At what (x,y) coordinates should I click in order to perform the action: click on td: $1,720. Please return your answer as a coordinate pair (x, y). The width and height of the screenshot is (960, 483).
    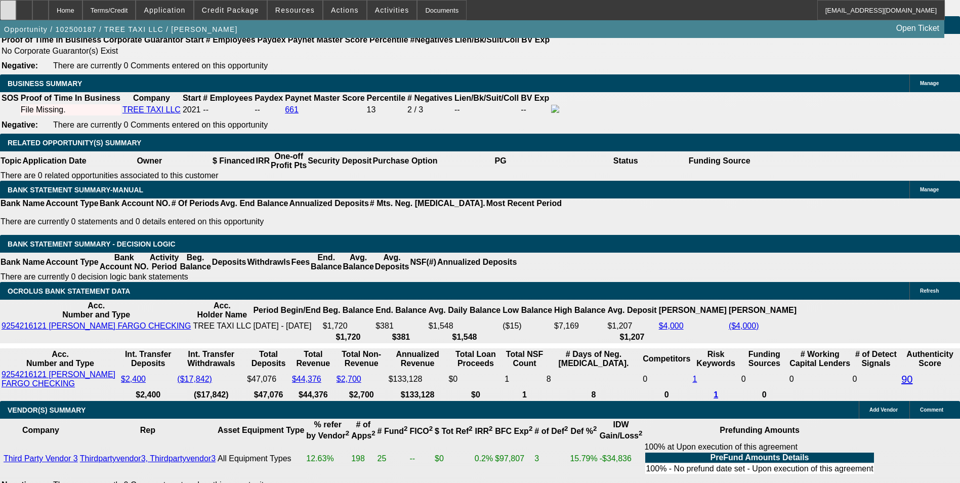
    Looking at the image, I should click on (348, 326).